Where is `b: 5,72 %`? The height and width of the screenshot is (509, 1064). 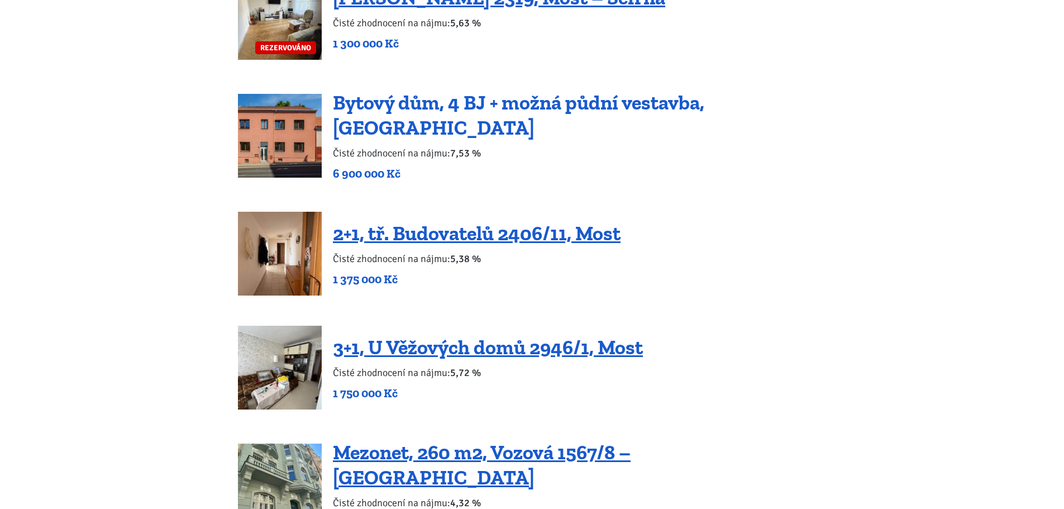 b: 5,72 % is located at coordinates (465, 373).